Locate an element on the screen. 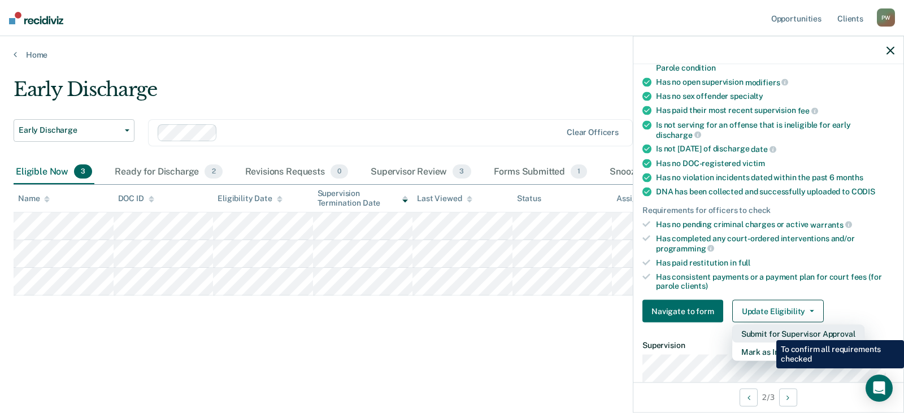 The image size is (904, 413). img: Recidiviz is located at coordinates (36, 18).